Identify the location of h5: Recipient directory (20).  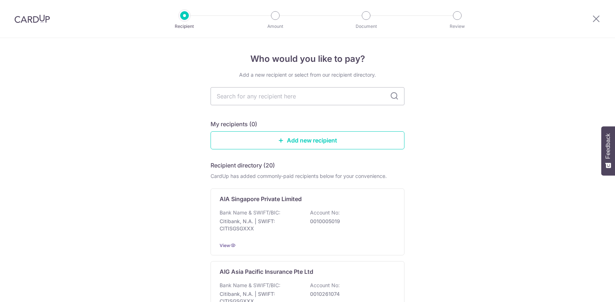
(243, 165).